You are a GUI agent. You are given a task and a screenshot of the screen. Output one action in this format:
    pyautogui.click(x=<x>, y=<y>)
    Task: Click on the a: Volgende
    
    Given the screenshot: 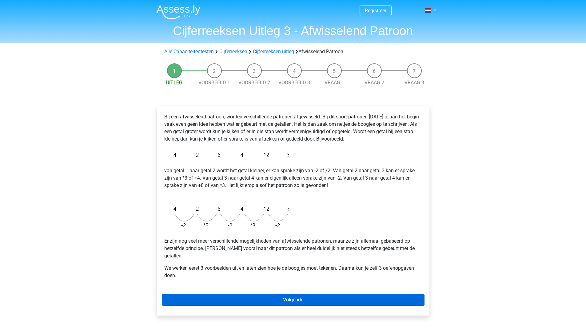 What is the action you would take?
    pyautogui.click(x=293, y=300)
    